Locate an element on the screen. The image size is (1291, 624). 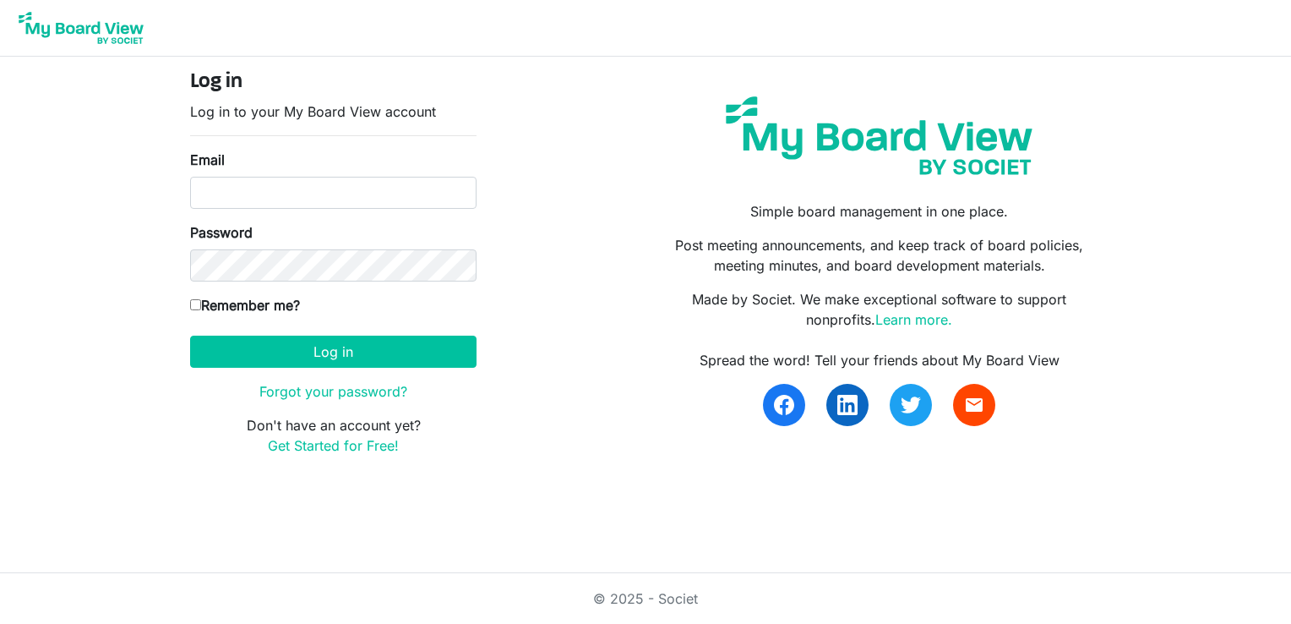
p: Post meeting announcements, and keep track of board policies, meeting minutes, and board developm... is located at coordinates (880, 255).